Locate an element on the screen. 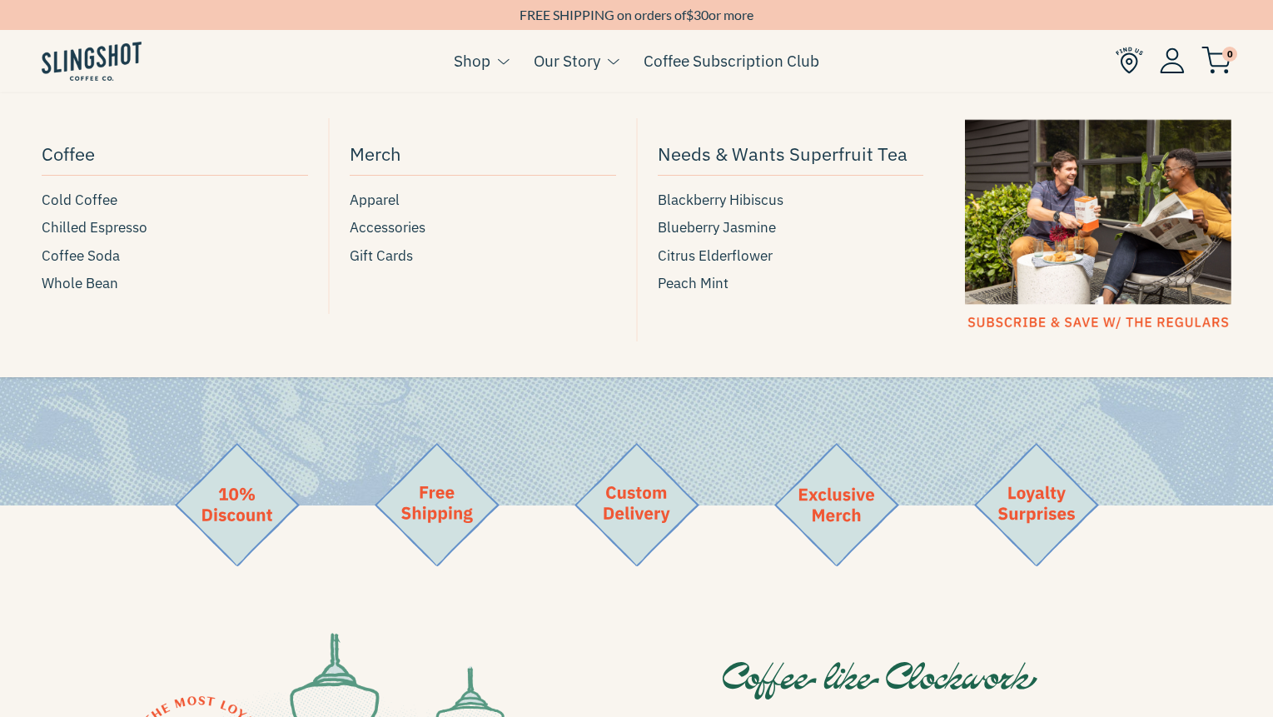 Image resolution: width=1273 pixels, height=717 pixels. img: asset-10-1636056080656.svg is located at coordinates (1037, 505).